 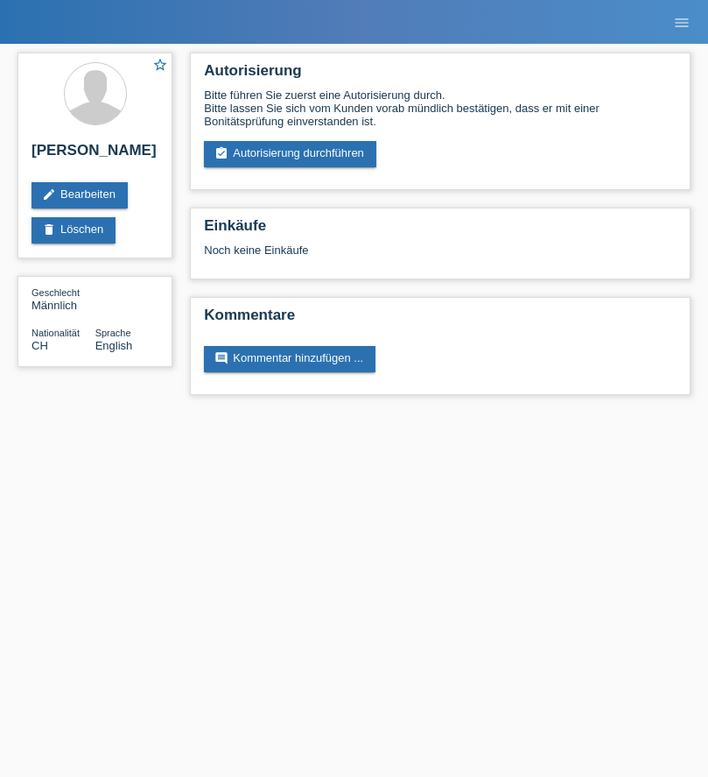 What do you see at coordinates (55, 292) in the screenshot?
I see `span: Geschlecht` at bounding box center [55, 292].